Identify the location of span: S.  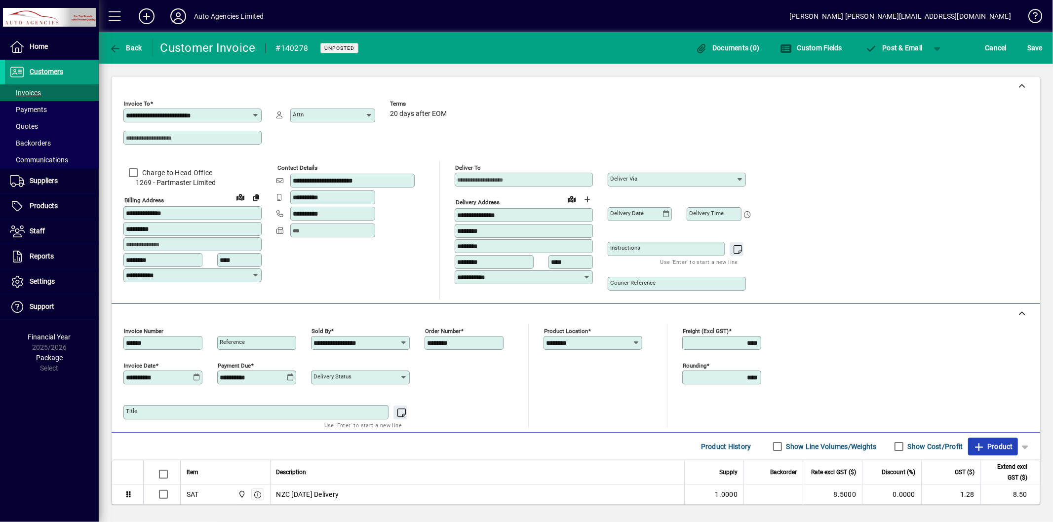
(1029, 48).